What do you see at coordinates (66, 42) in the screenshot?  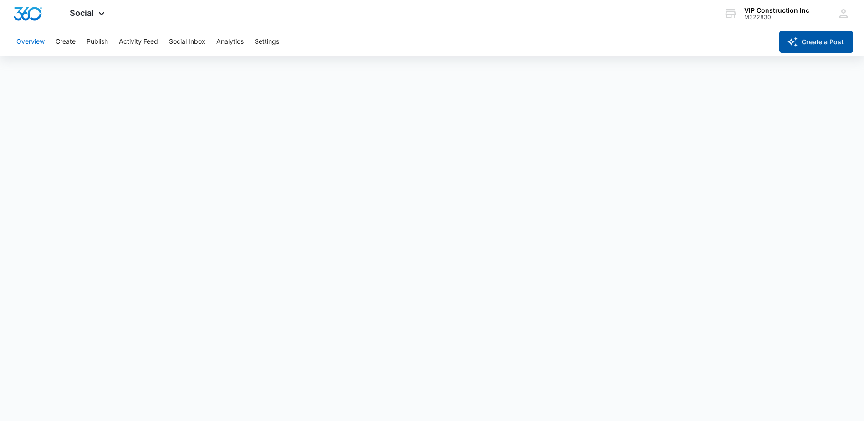 I see `button: Create` at bounding box center [66, 42].